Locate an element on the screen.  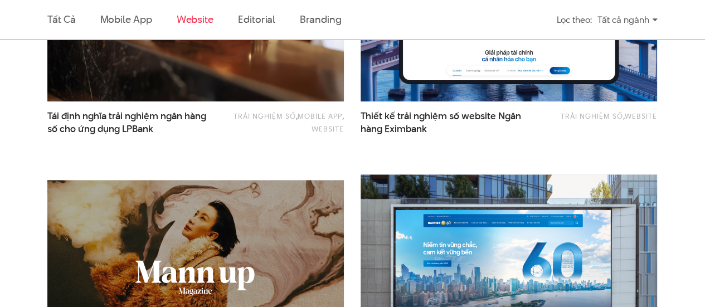
div: Tất cả ngành is located at coordinates (628, 20).